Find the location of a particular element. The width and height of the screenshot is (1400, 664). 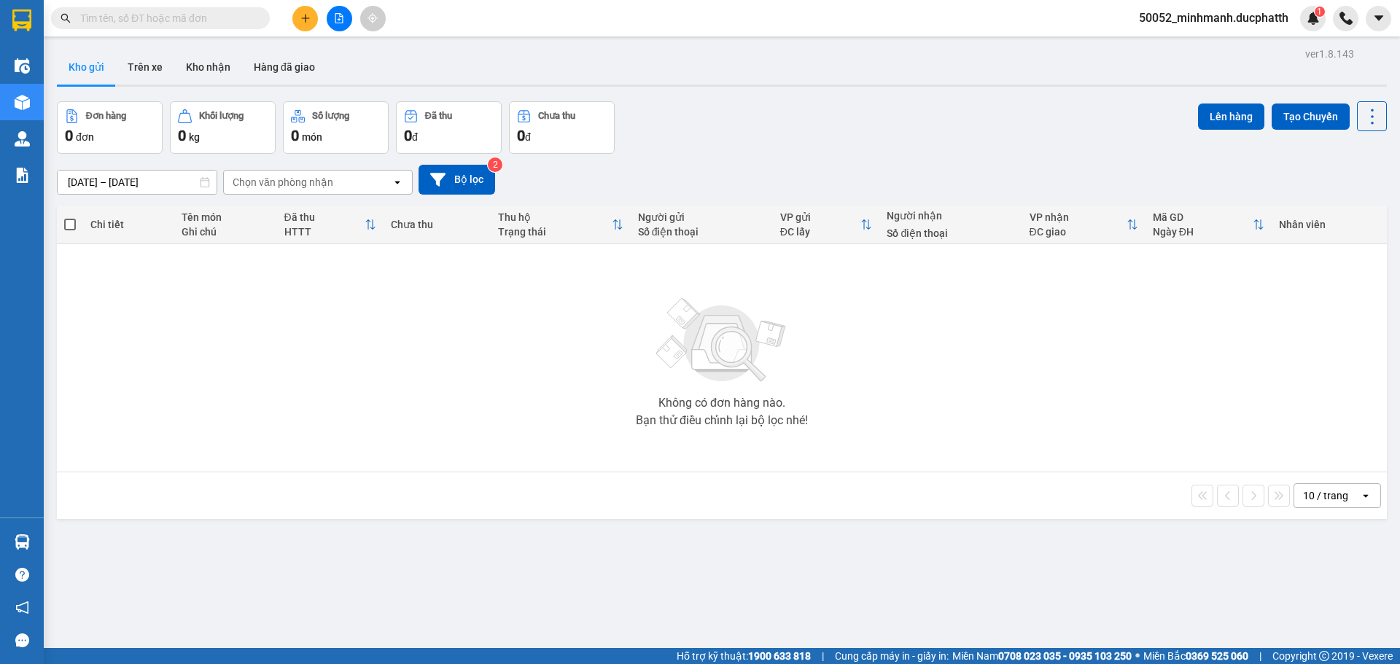

div: Mã GD is located at coordinates (1202, 217).